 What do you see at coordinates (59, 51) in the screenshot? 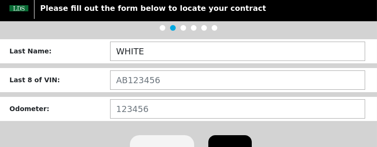
I see `div: Last Name :` at bounding box center [59, 51].